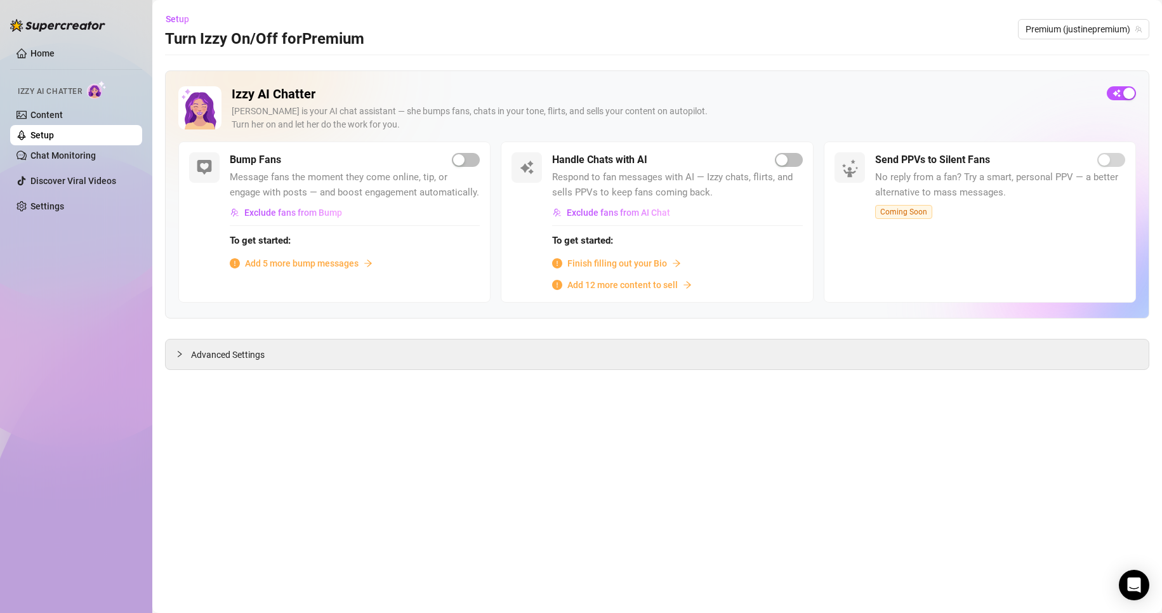  What do you see at coordinates (677, 185) in the screenshot?
I see `span: Respond to fan messages with AI — Izzy chats, flirts, and sells PPVs to keep fans coming back.` at bounding box center [677, 185].